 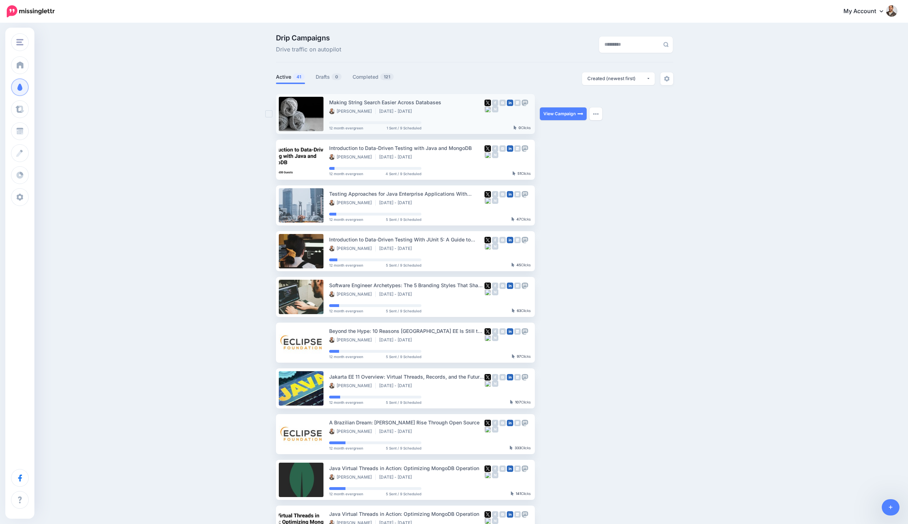 I want to click on div: Introduction to Data-Driven Testing With JUnit 5: A Guide to Efficient and Scalable Testing, so click(x=407, y=239).